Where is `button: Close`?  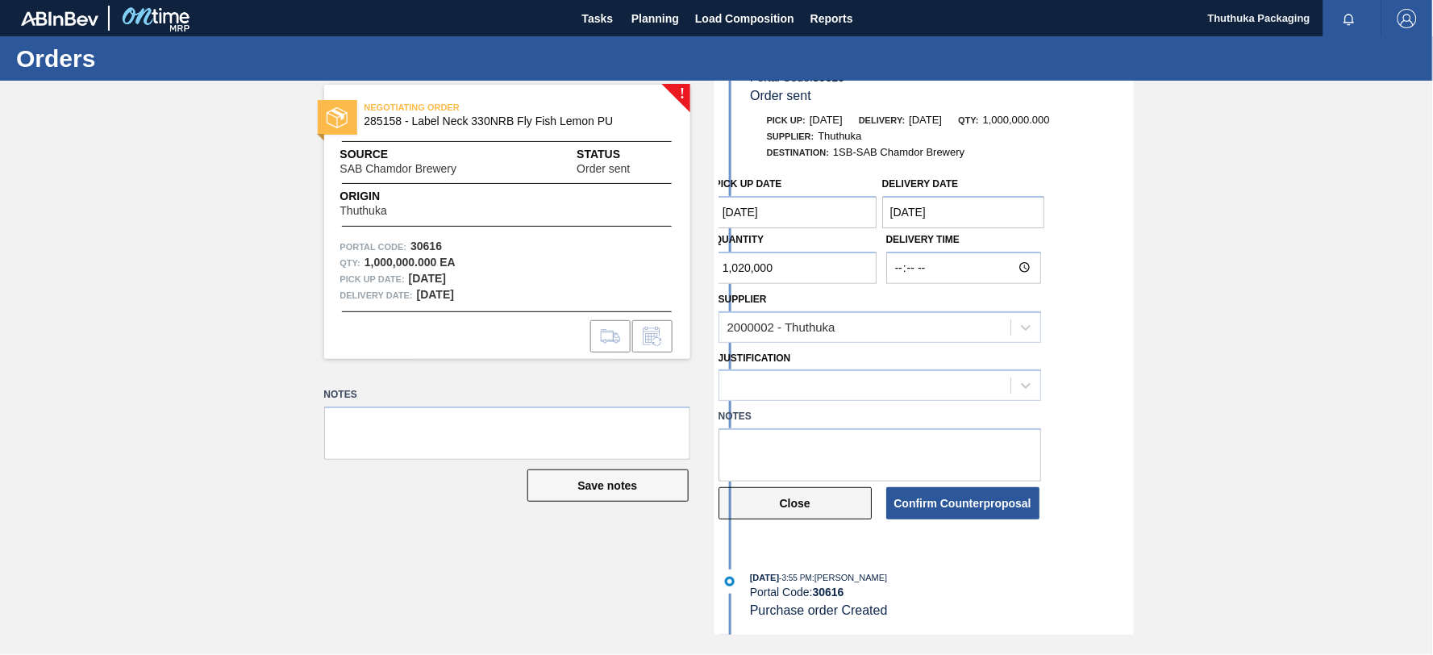
button: Close is located at coordinates (795, 503).